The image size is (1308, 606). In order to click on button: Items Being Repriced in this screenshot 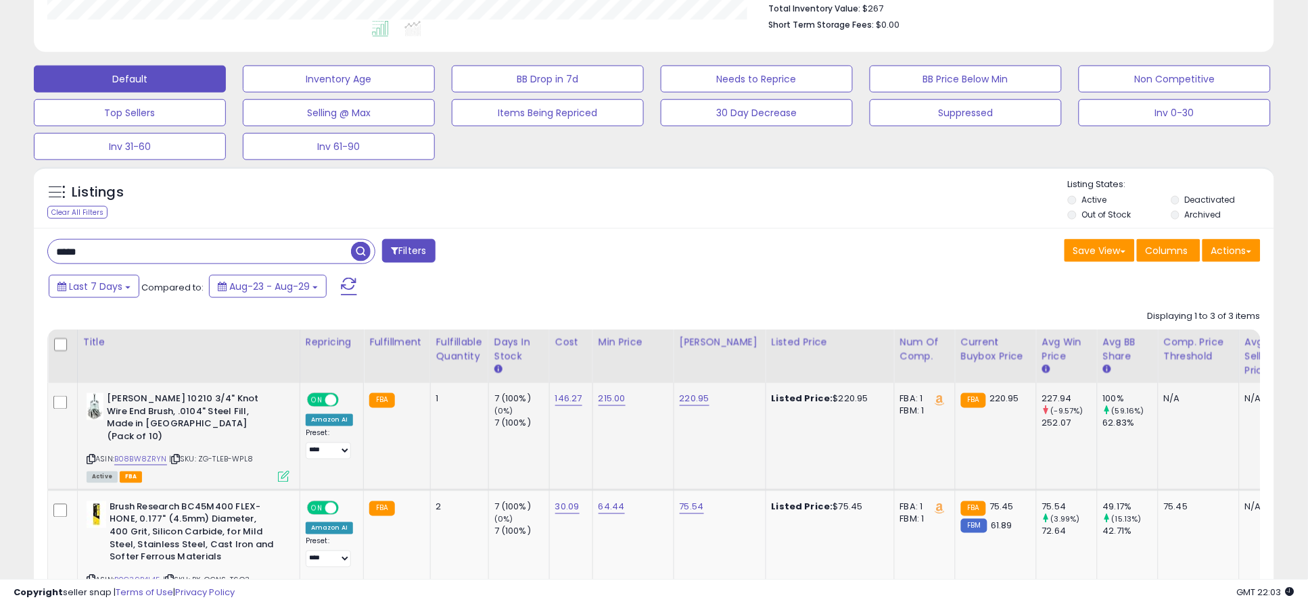, I will do `click(548, 113)`.